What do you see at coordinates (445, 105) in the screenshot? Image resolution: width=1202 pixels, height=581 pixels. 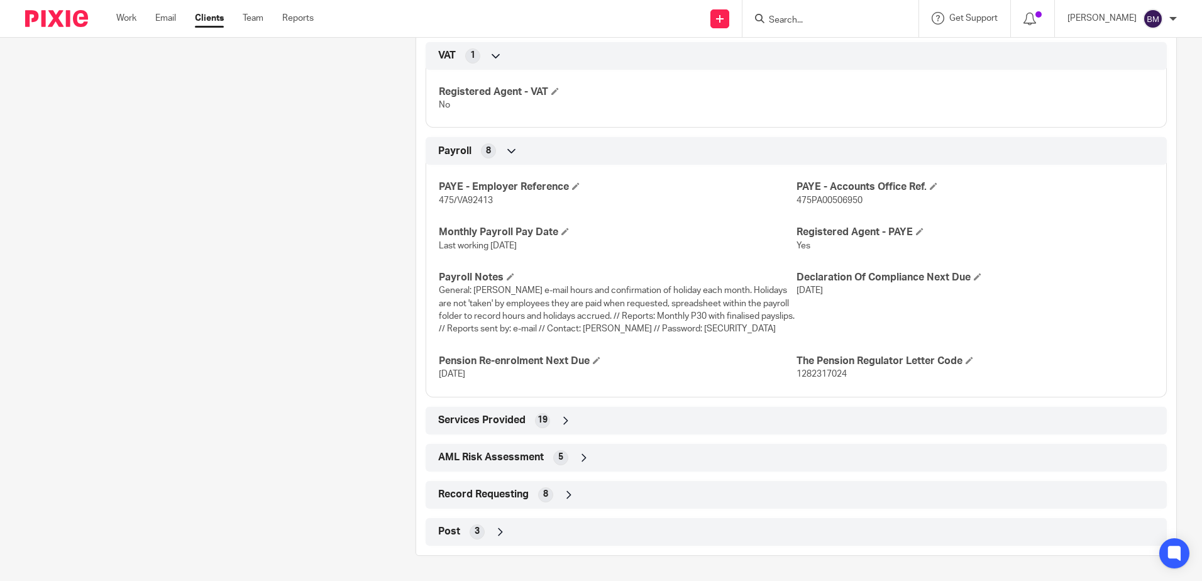 I see `span: No` at bounding box center [445, 105].